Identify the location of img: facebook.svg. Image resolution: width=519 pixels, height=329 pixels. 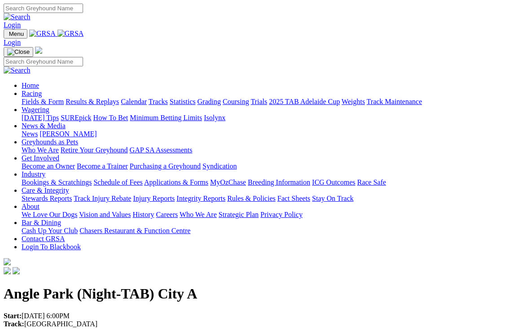
(7, 271).